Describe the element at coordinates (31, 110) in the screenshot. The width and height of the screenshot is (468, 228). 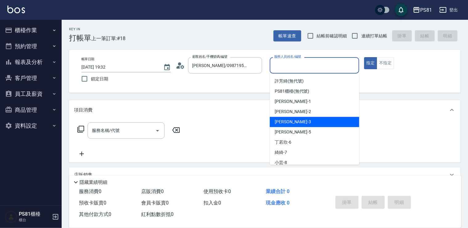
I see `button: 商品管理` at that location.